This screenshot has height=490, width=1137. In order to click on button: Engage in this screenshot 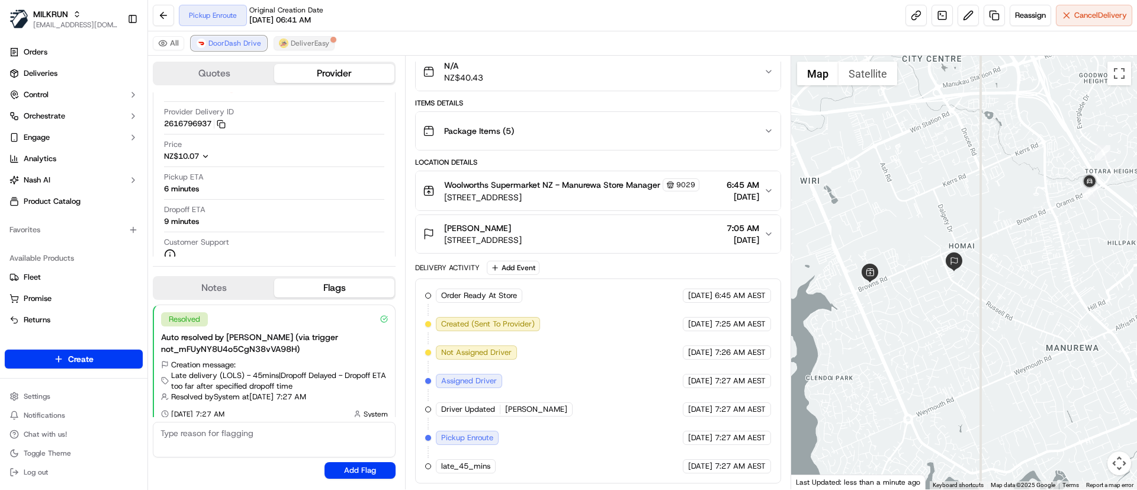, I will do `click(73, 137)`.